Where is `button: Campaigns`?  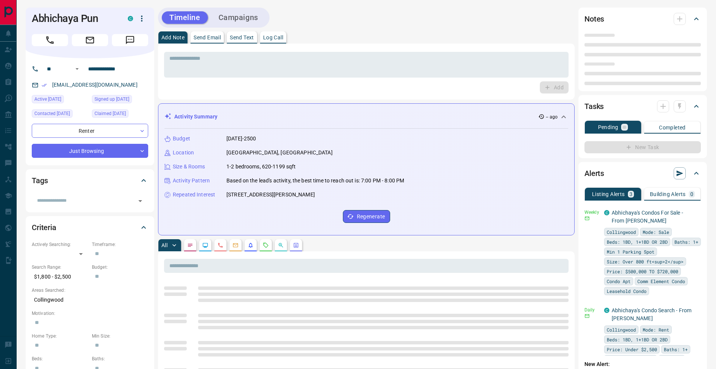
button: Campaigns is located at coordinates (238, 17).